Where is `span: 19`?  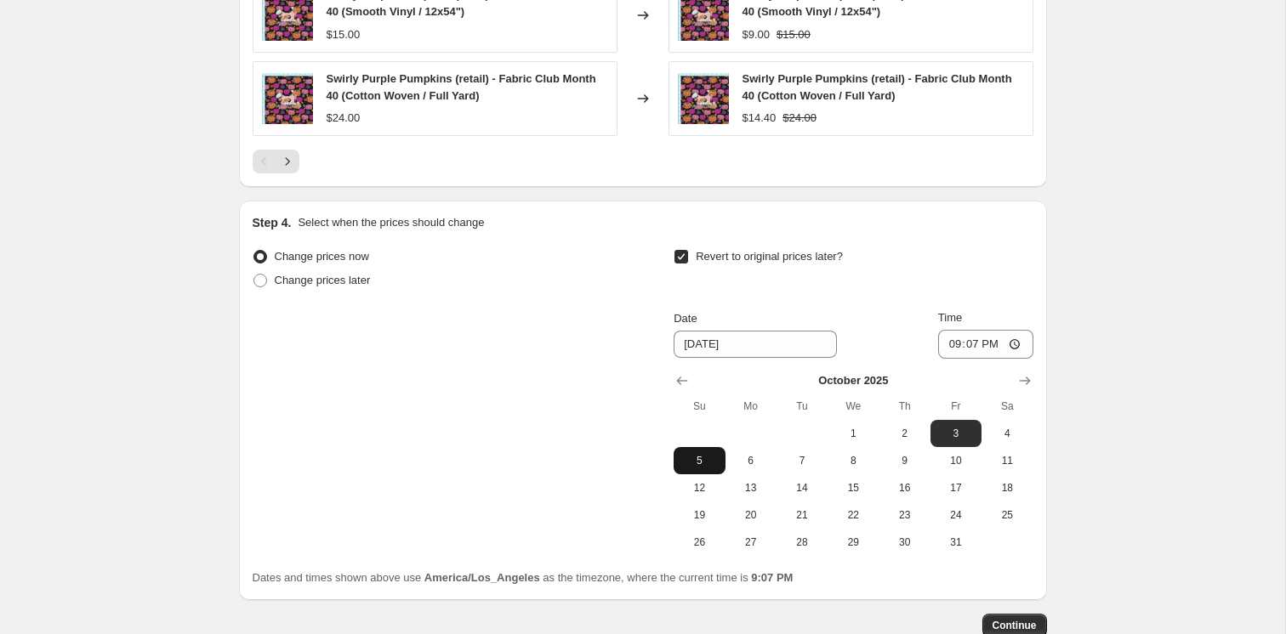 span: 19 is located at coordinates (699, 515).